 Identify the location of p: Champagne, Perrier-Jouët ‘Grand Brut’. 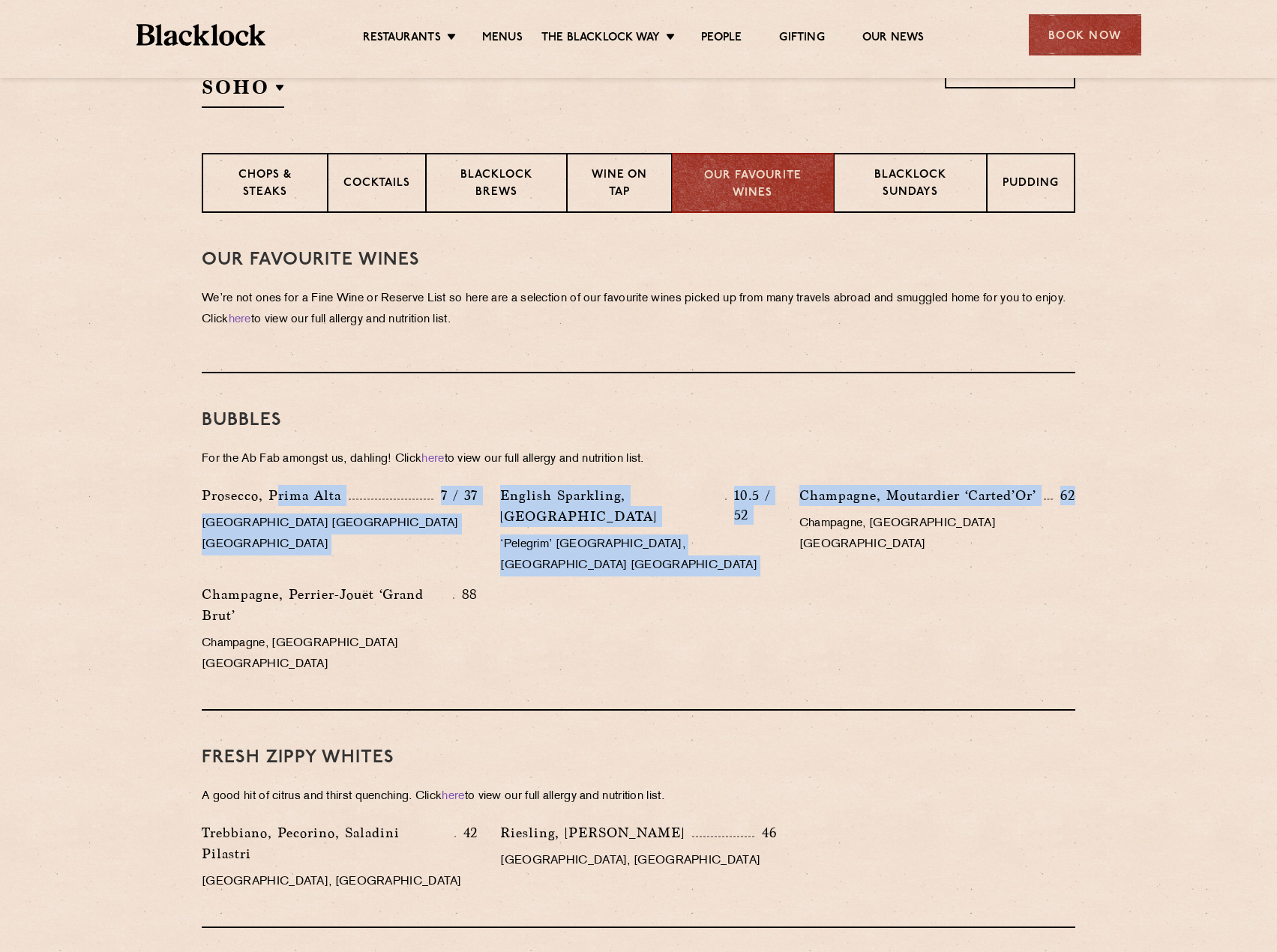
(327, 605).